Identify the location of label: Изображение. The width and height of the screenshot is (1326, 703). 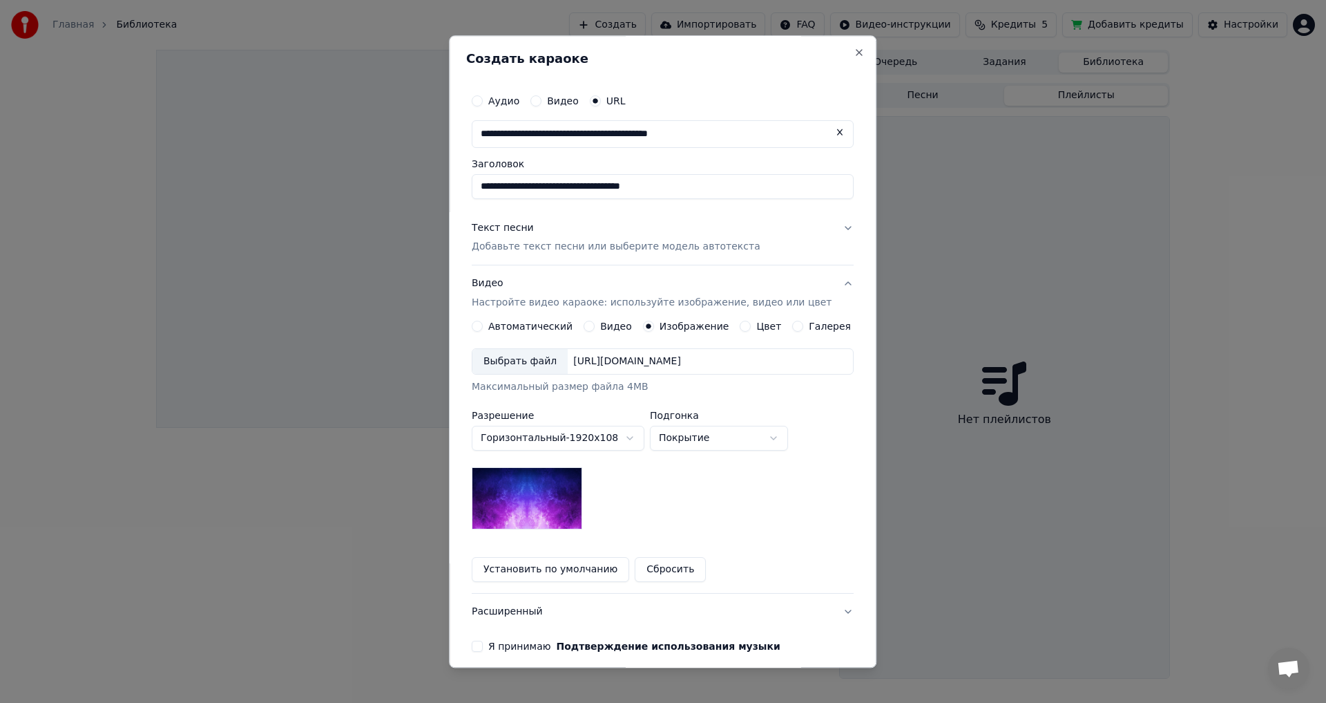
(694, 327).